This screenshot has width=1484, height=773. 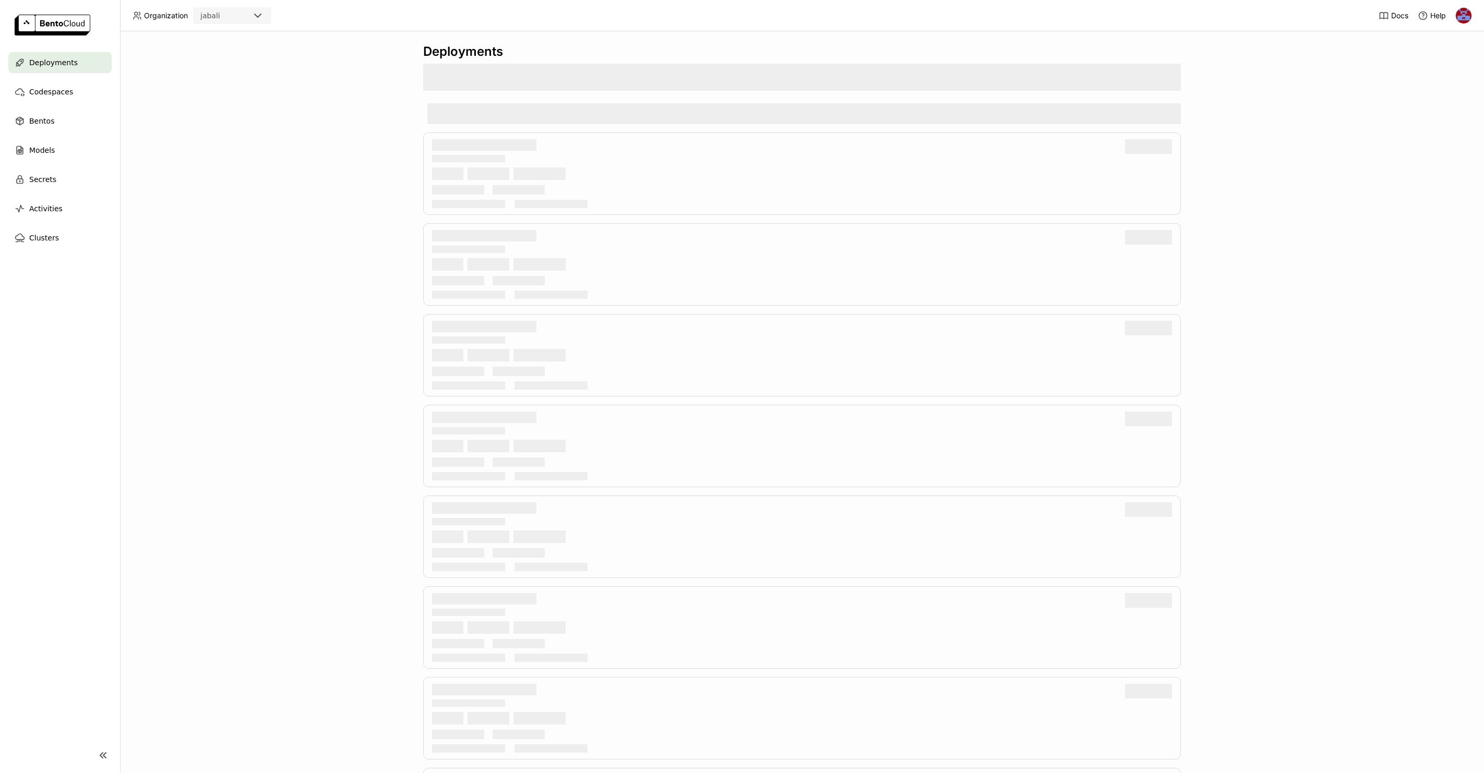 What do you see at coordinates (53, 63) in the screenshot?
I see `span: Deployments` at bounding box center [53, 63].